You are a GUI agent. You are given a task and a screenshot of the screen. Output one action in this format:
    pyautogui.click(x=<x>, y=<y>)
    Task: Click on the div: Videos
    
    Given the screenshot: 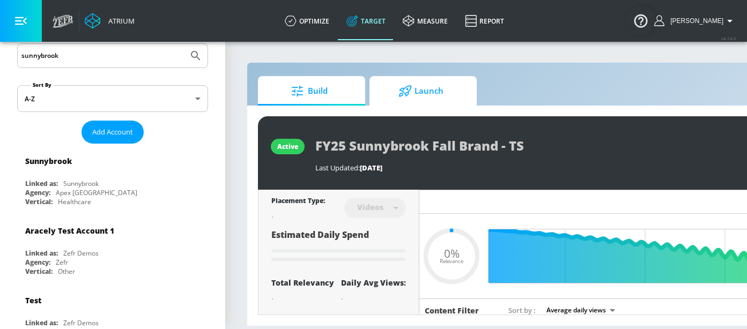 What is the action you would take?
    pyautogui.click(x=370, y=207)
    